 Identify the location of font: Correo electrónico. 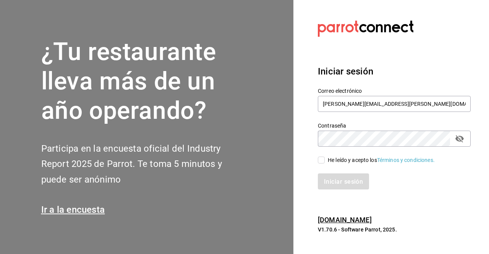
(340, 91).